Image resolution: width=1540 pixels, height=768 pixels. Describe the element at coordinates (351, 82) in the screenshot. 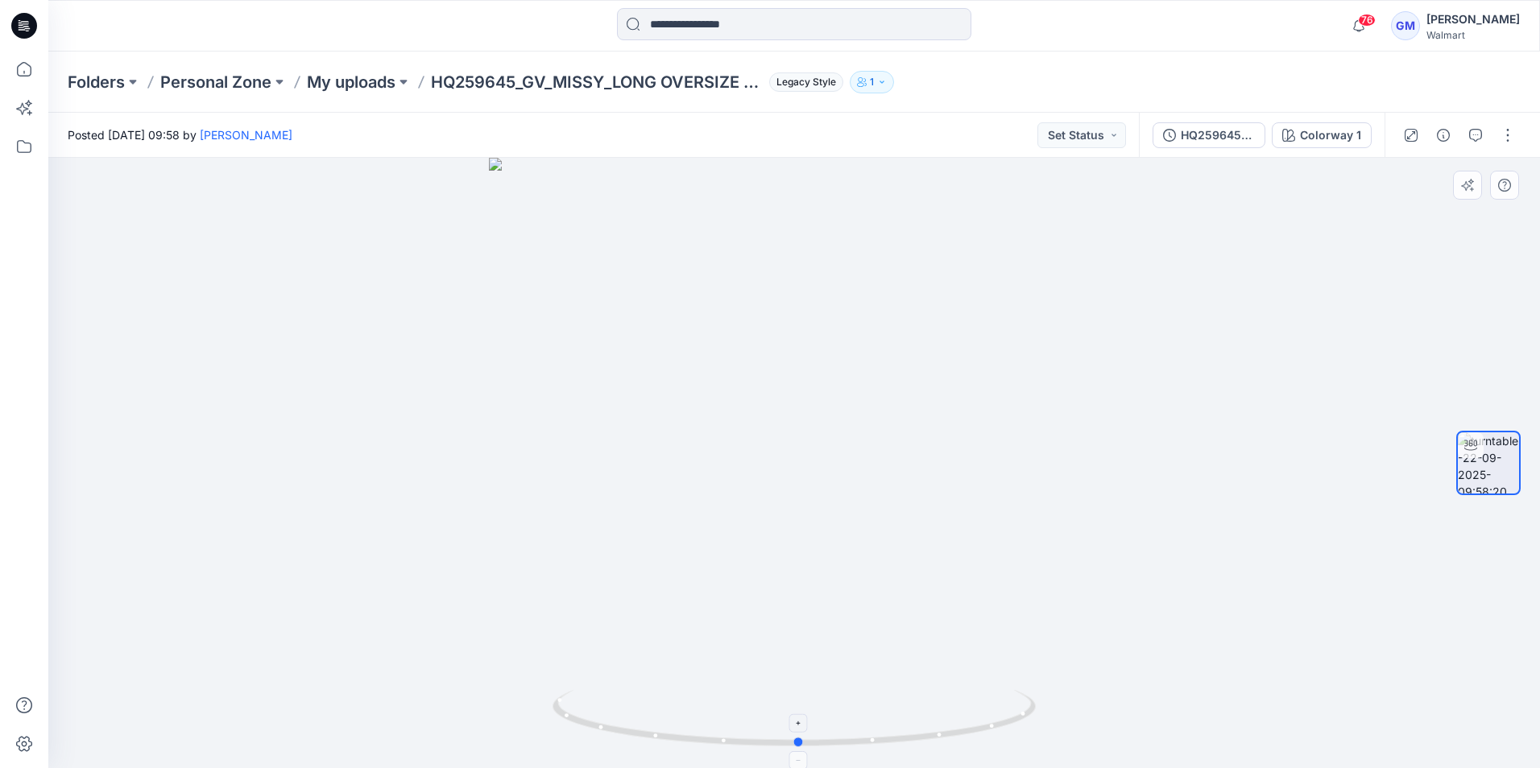

I see `a: My uploads` at that location.